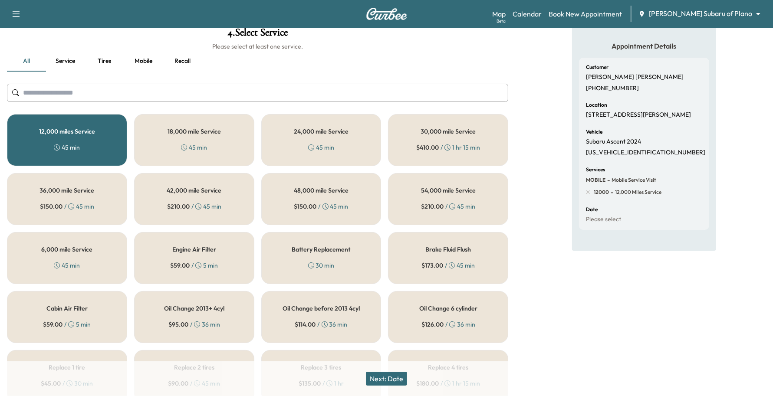  Describe the element at coordinates (448, 147) in the screenshot. I see `div: / 1 hr 15 min` at that location.